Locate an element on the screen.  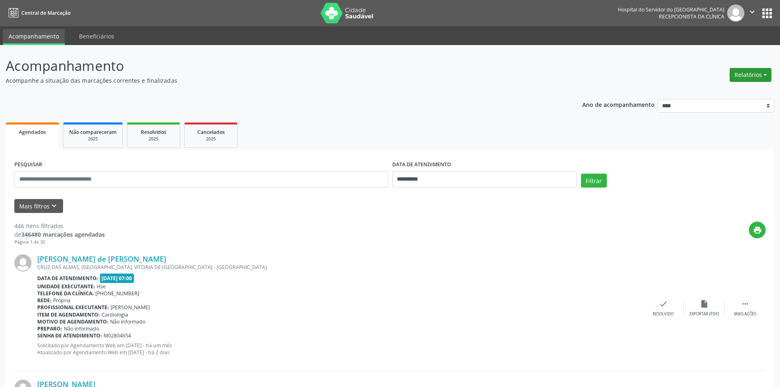
p: Ano de acompanhamento is located at coordinates (619, 104).